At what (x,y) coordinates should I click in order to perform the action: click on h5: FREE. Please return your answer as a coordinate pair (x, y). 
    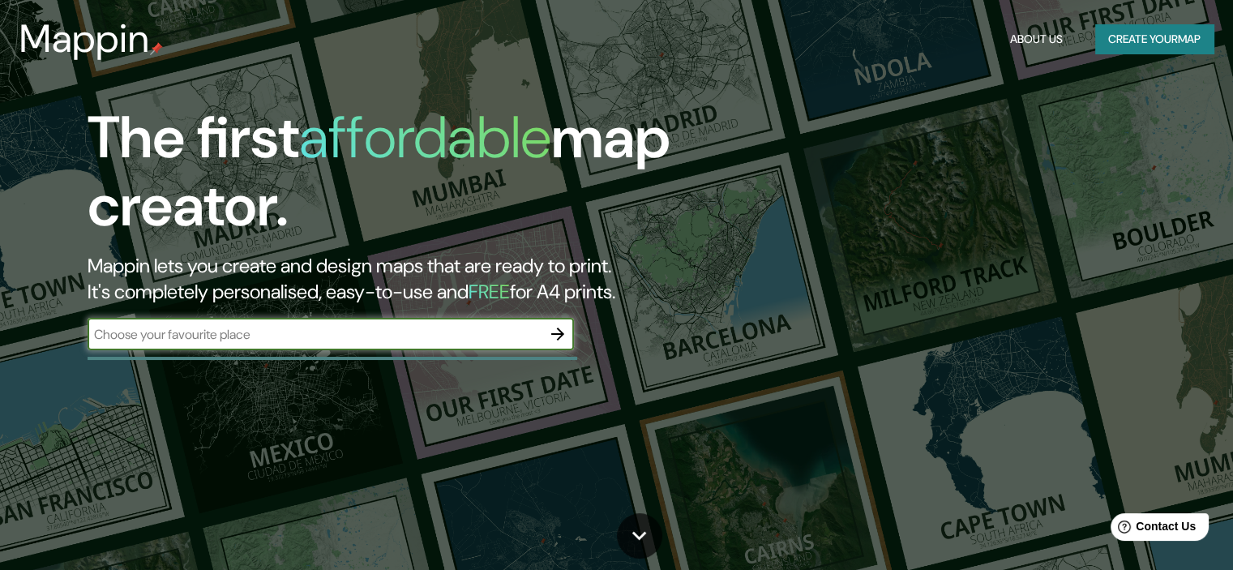
    Looking at the image, I should click on (489, 291).